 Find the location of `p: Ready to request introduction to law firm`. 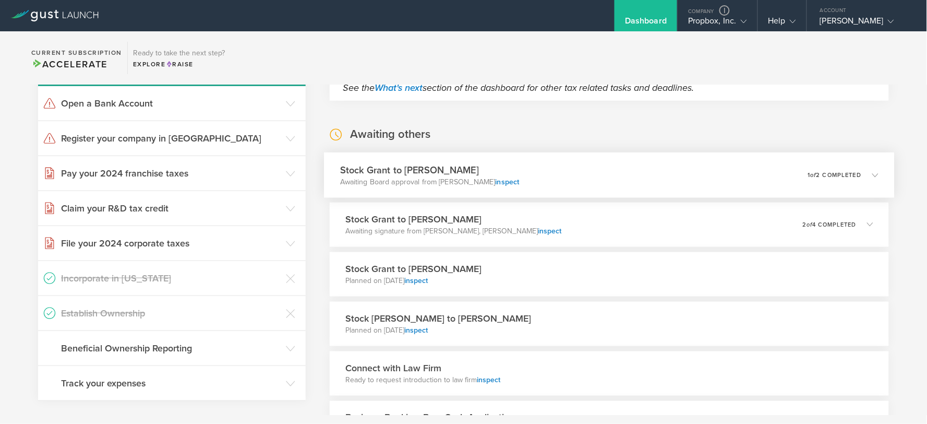

p: Ready to request introduction to law firm is located at coordinates (423, 380).